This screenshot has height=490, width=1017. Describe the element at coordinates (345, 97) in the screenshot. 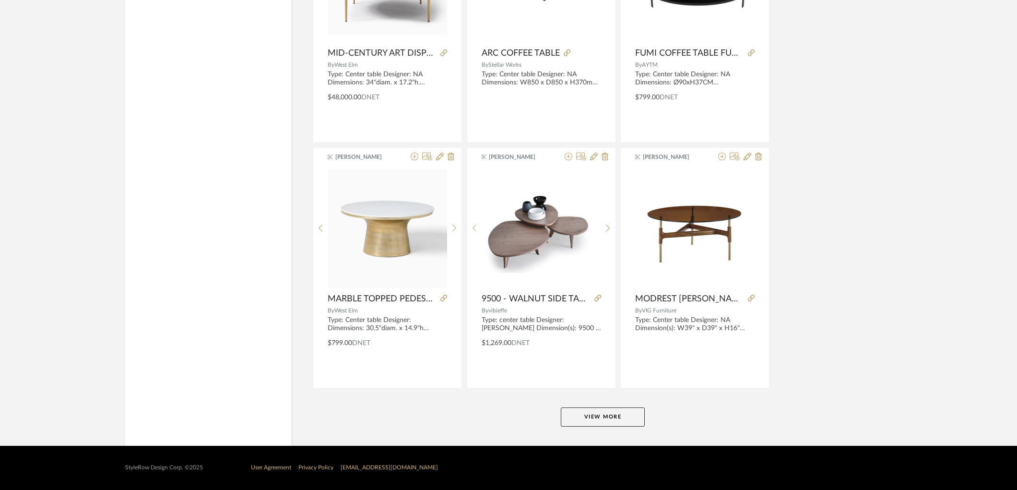

I see `span: $48,000.00` at that location.